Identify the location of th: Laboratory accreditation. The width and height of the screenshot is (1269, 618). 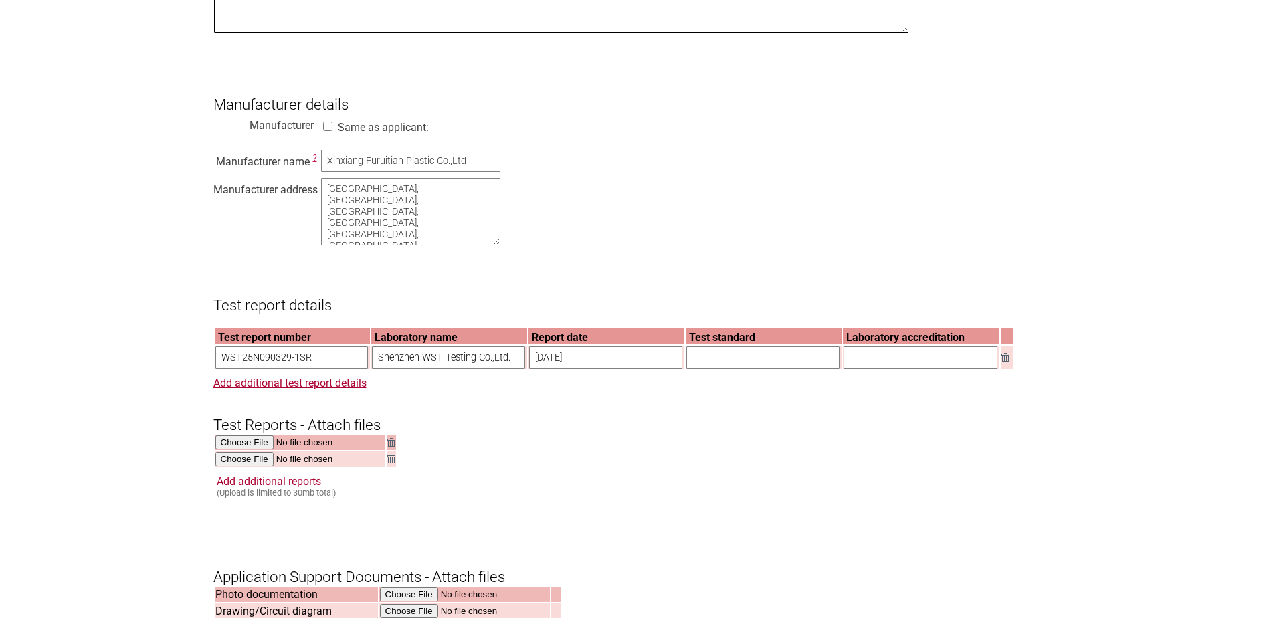
(921, 336).